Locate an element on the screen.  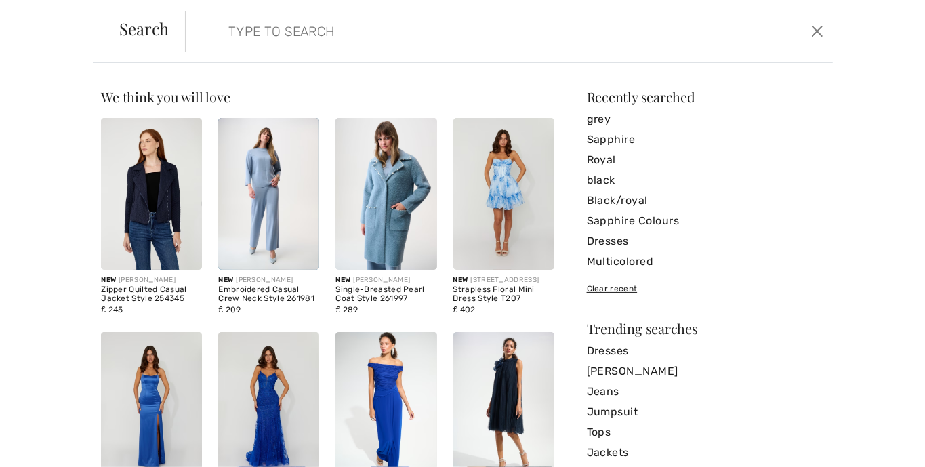
a: Single-Breasted Pearl Coat Style 261997. Chambray is located at coordinates (386, 194).